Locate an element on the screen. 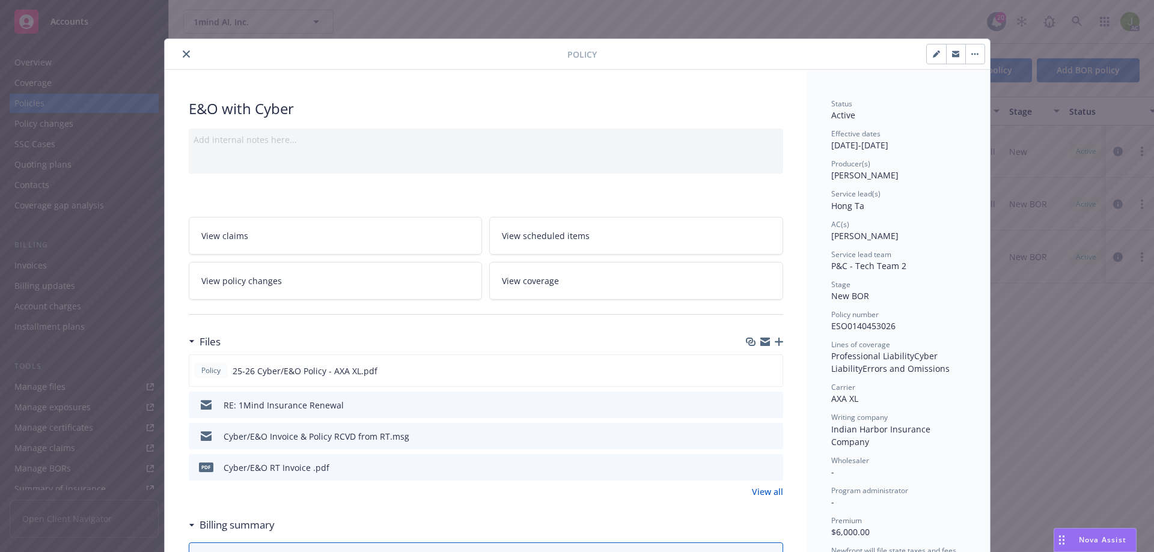 This screenshot has height=552, width=1154. span: Stage is located at coordinates (841, 284).